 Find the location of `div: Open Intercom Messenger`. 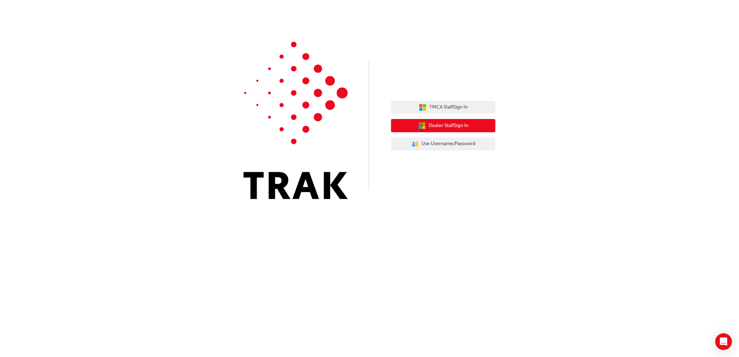

div: Open Intercom Messenger is located at coordinates (723, 342).